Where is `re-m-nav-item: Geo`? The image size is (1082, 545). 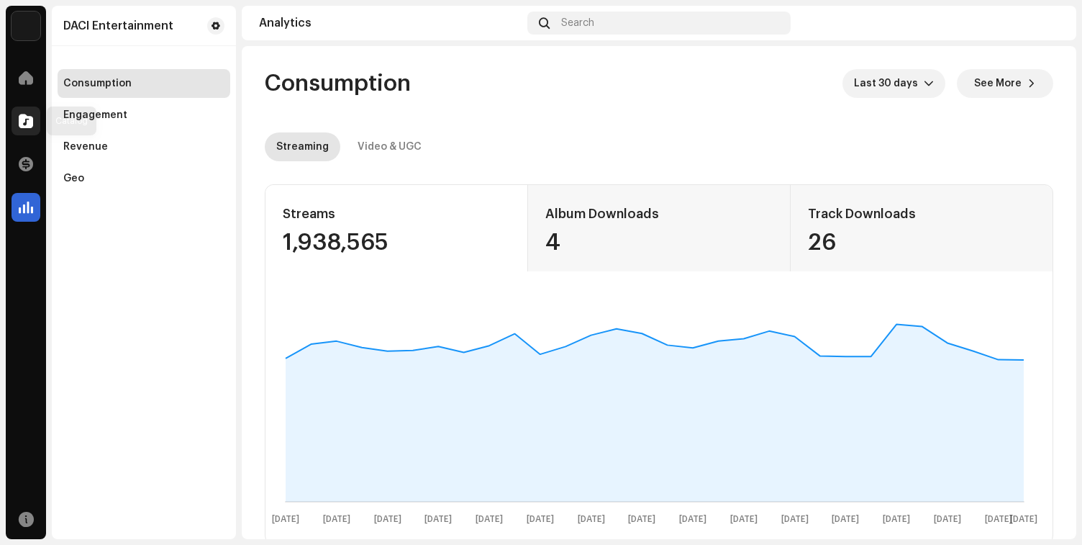
re-m-nav-item: Geo is located at coordinates (144, 178).